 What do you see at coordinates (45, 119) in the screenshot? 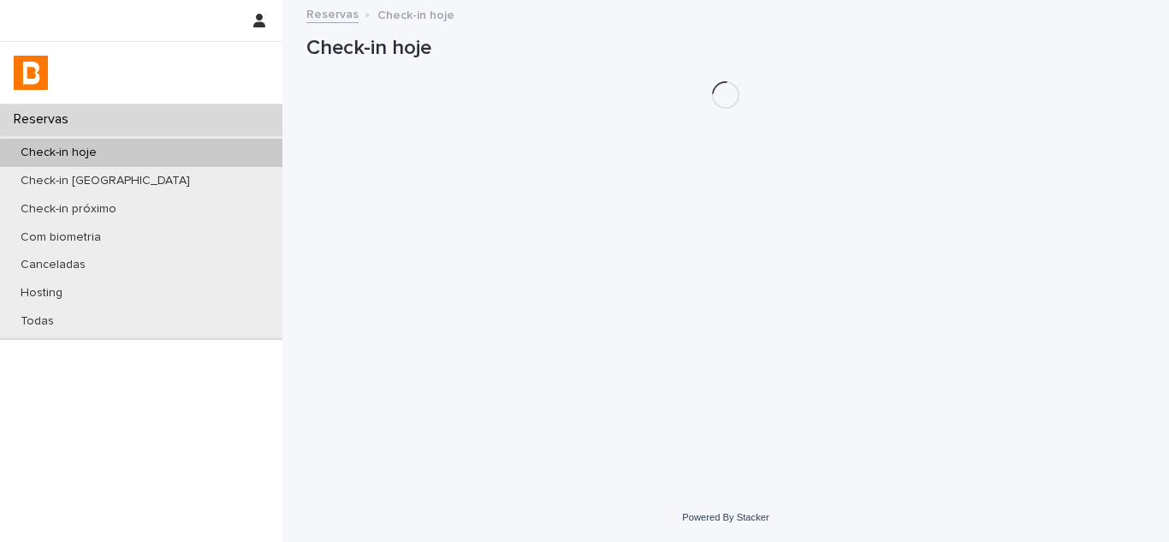
I see `p: Reservas` at bounding box center [45, 119].